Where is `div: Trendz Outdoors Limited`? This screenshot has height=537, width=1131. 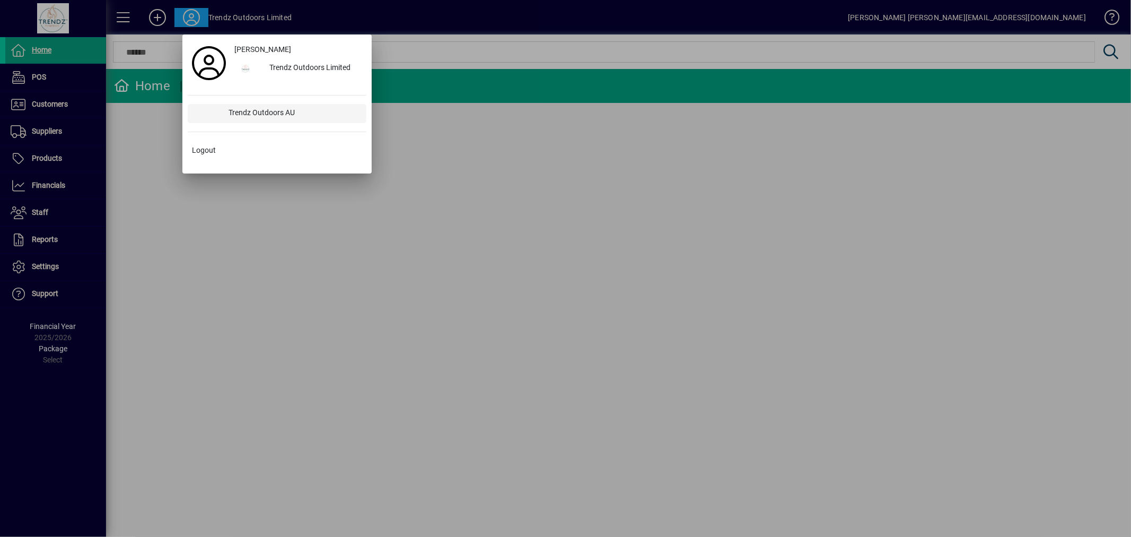
div: Trendz Outdoors Limited is located at coordinates (313, 68).